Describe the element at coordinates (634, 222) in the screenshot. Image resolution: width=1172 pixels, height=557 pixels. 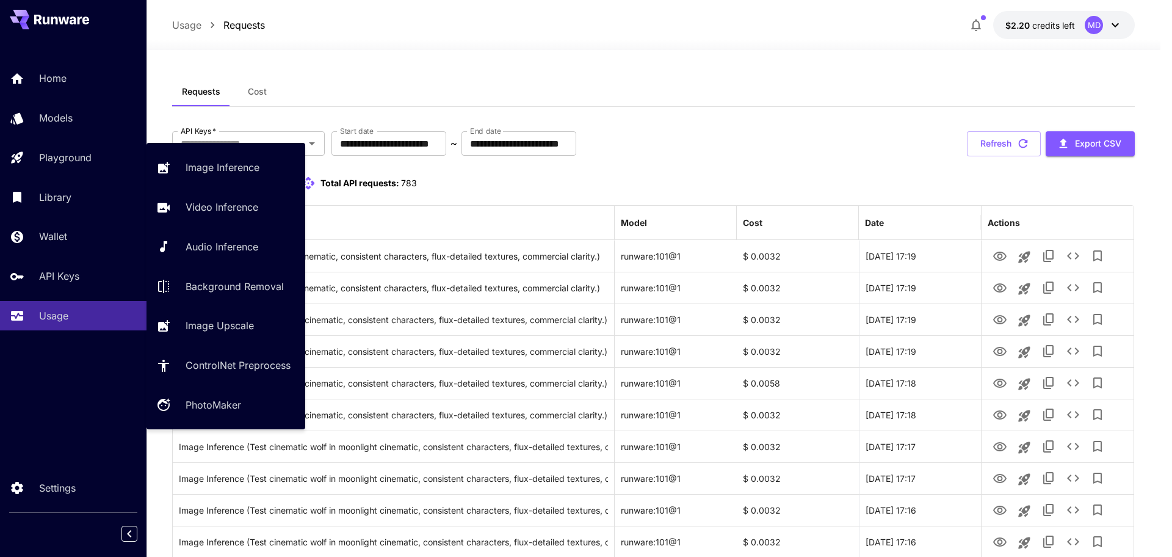
I see `div: Model` at that location.